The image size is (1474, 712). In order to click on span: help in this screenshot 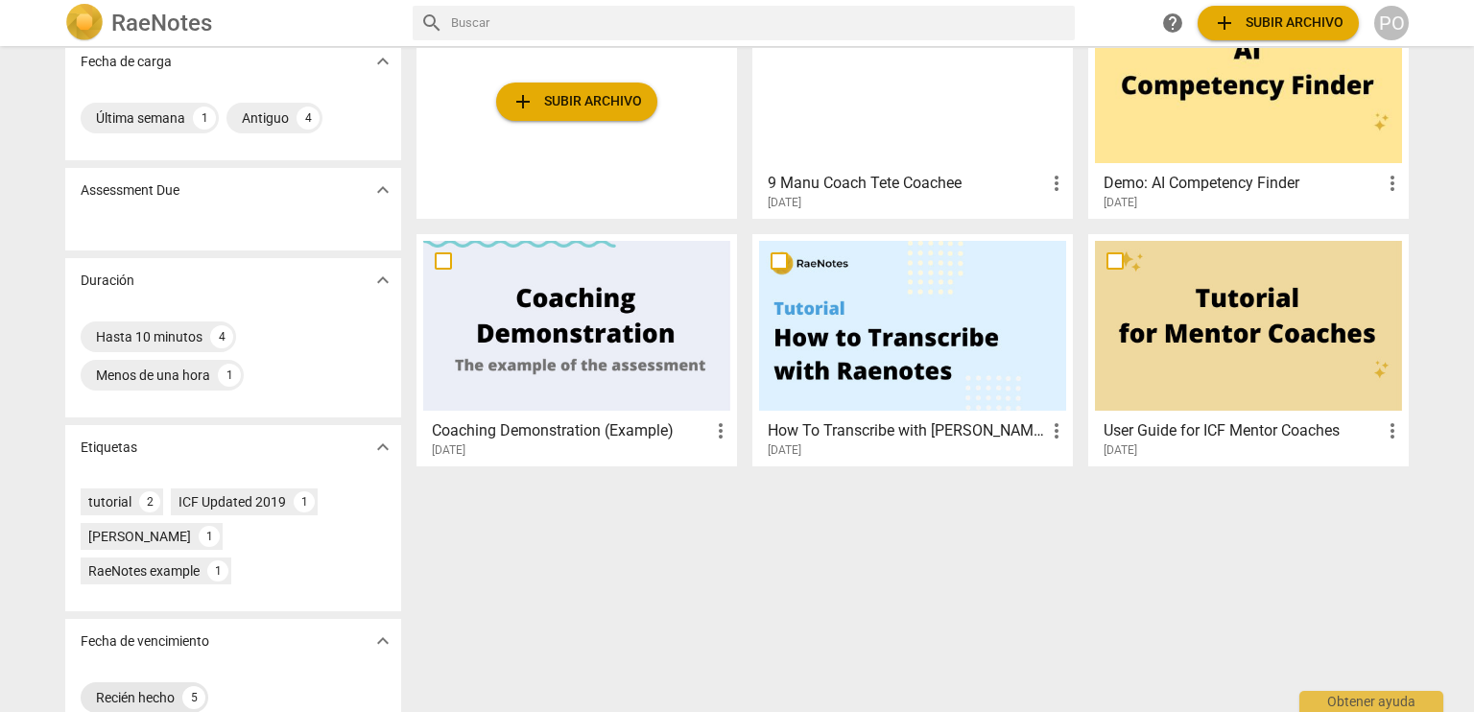, I will do `click(1173, 23)`.